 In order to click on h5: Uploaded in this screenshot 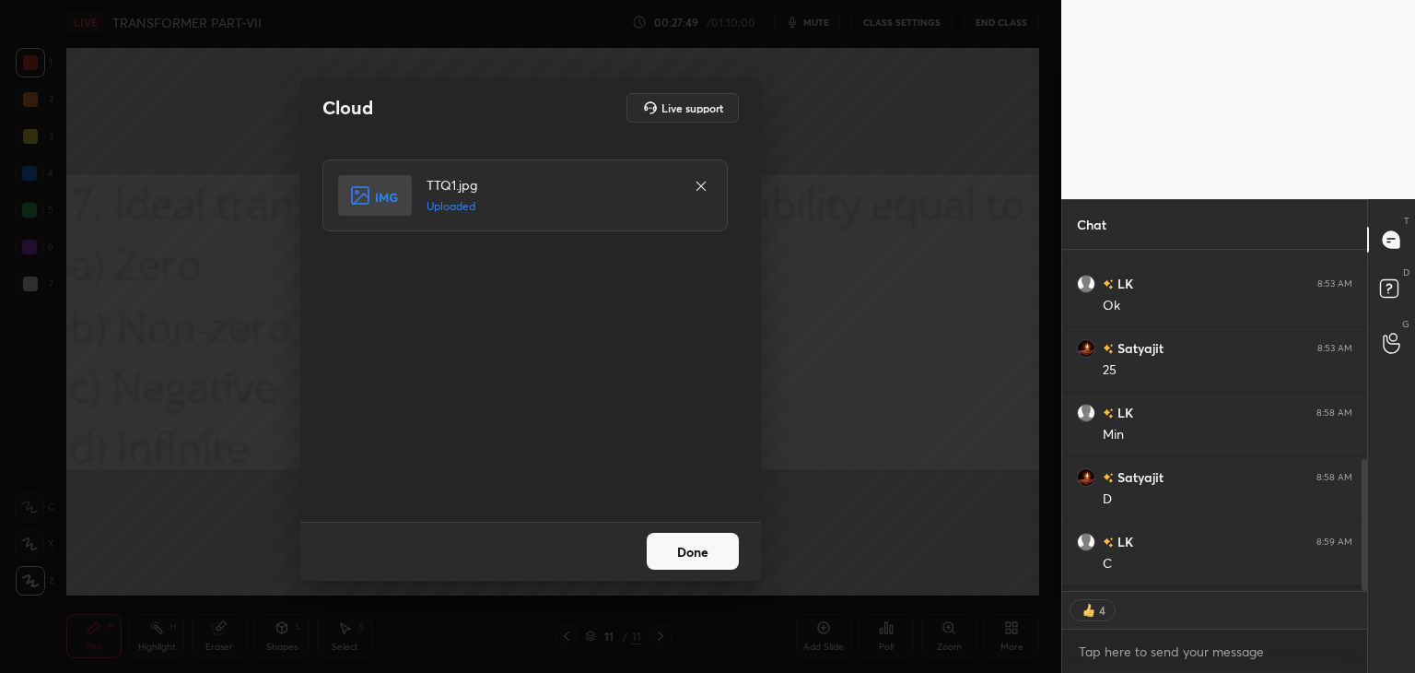, I will do `click(551, 206)`.